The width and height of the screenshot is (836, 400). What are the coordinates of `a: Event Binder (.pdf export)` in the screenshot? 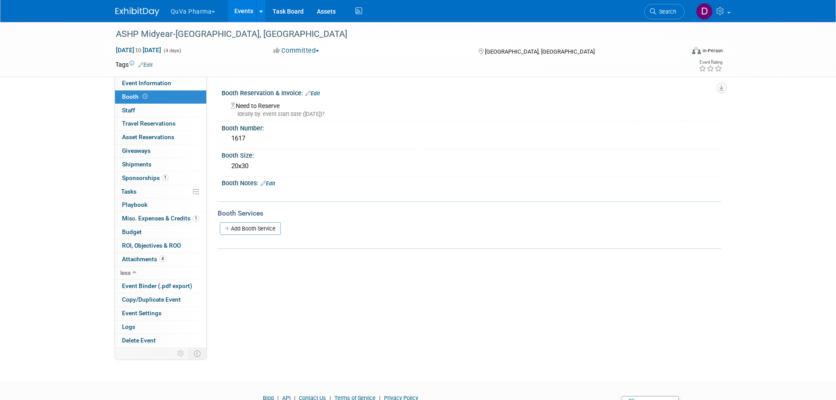 It's located at (161, 286).